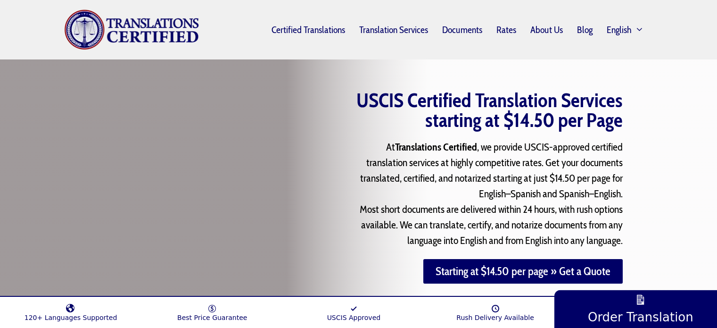 This screenshot has height=328, width=717. Describe the element at coordinates (495, 310) in the screenshot. I see `a: Rush Delivery Available` at that location.